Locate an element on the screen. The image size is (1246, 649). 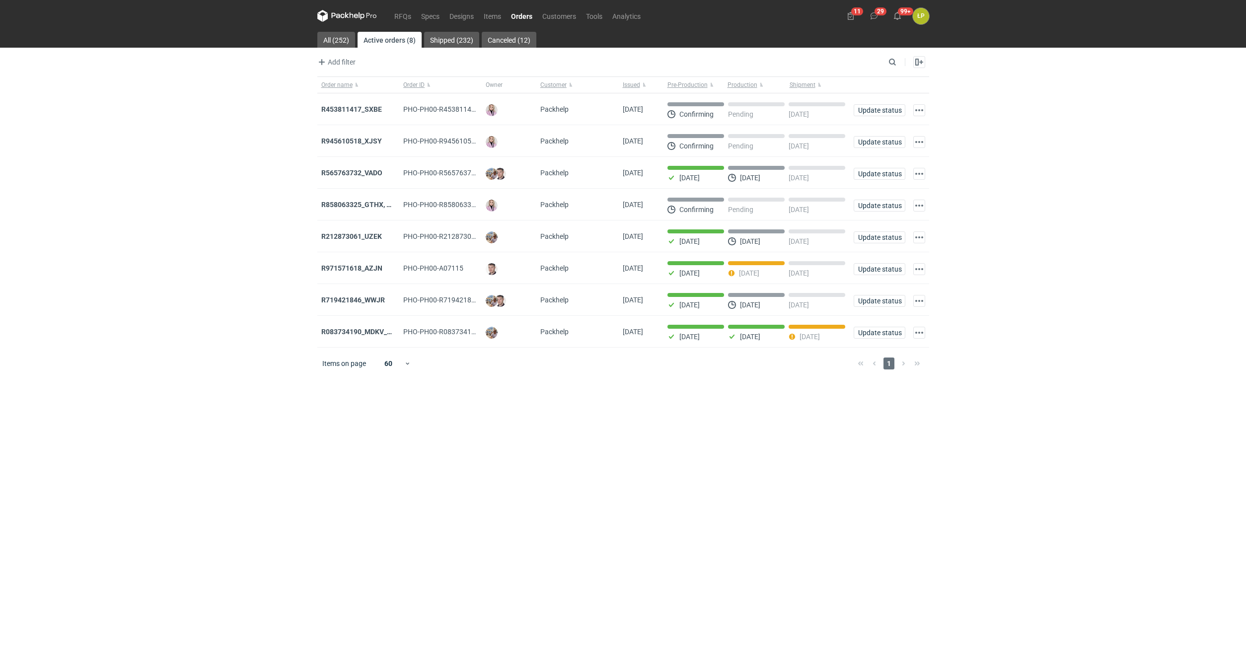
strong: R083734190_MDKV_MVXD is located at coordinates (363, 332).